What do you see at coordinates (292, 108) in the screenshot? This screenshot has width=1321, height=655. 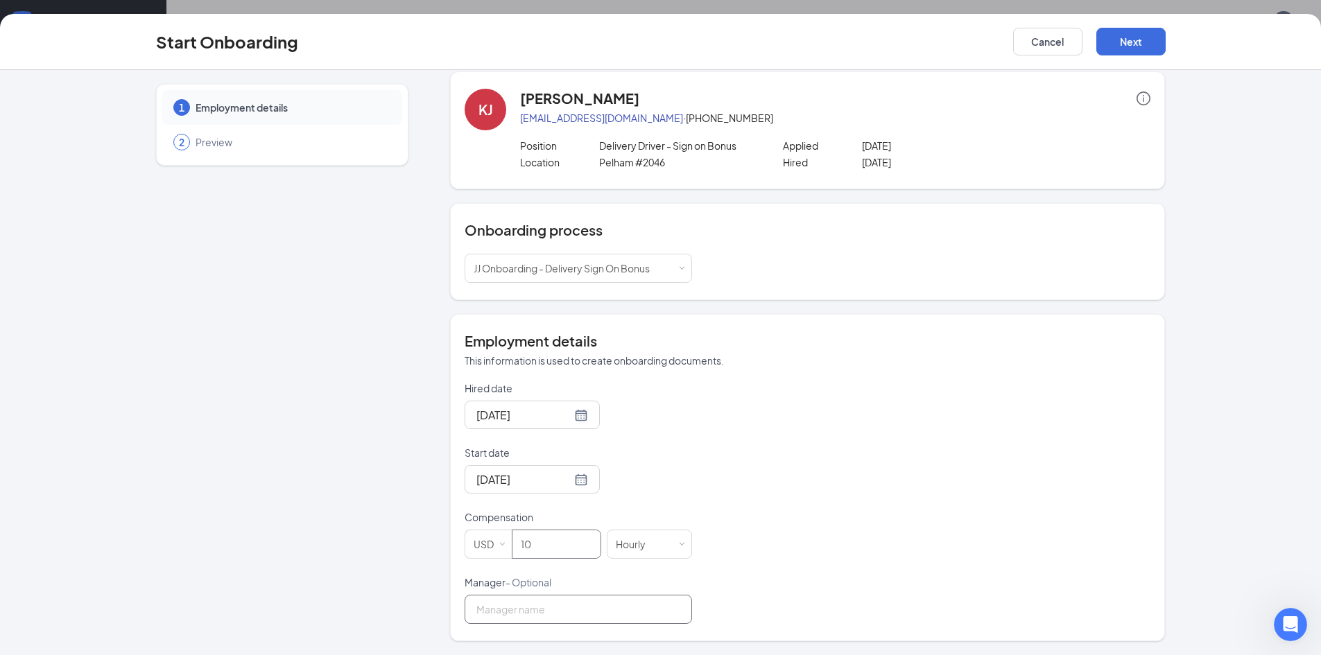 I see `span: Employment details` at bounding box center [292, 108].